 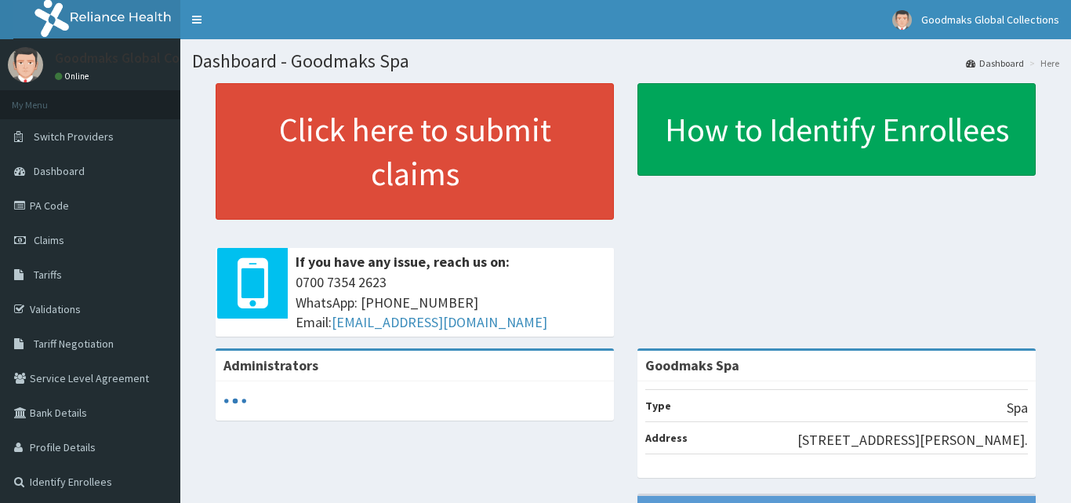 What do you see at coordinates (1017, 408) in the screenshot?
I see `p: Spa` at bounding box center [1017, 408].